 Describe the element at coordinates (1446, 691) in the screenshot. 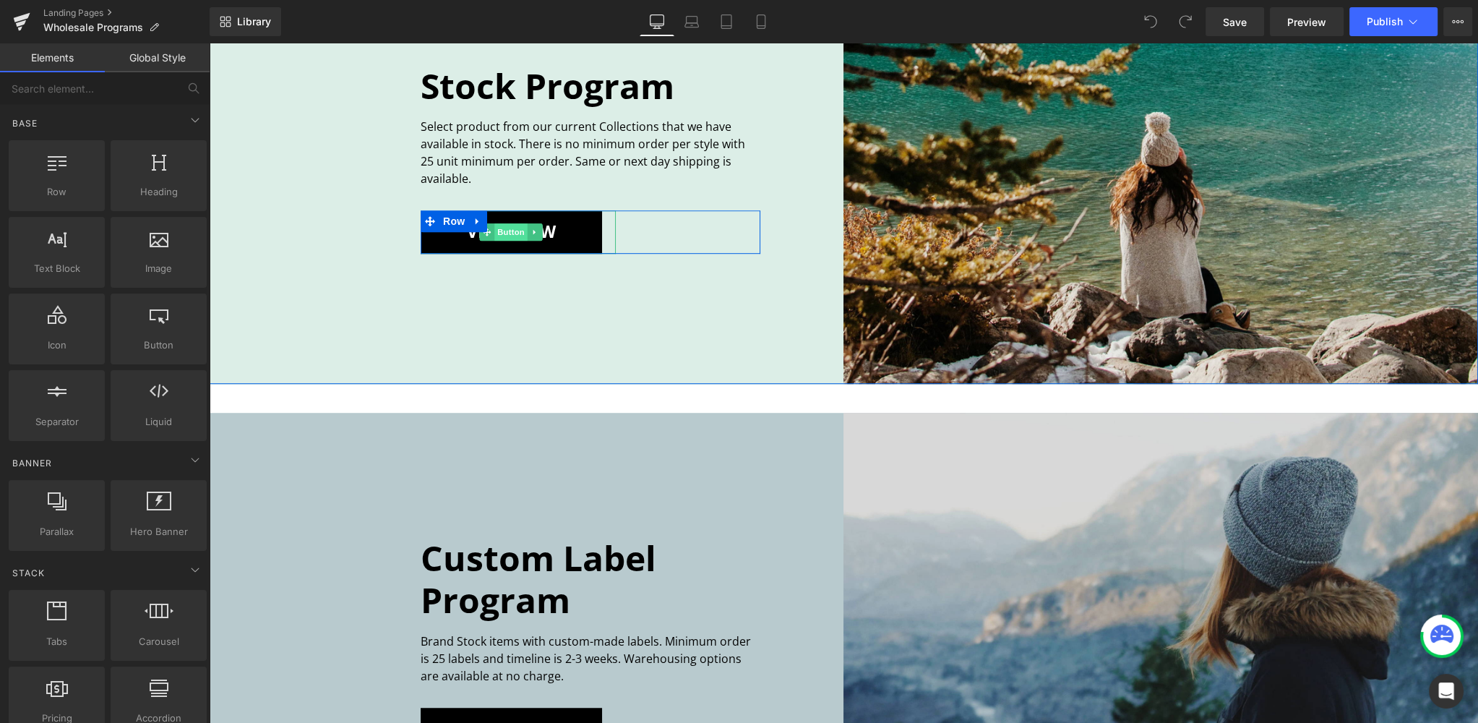

I see `div: Open Intercom Messenger` at that location.